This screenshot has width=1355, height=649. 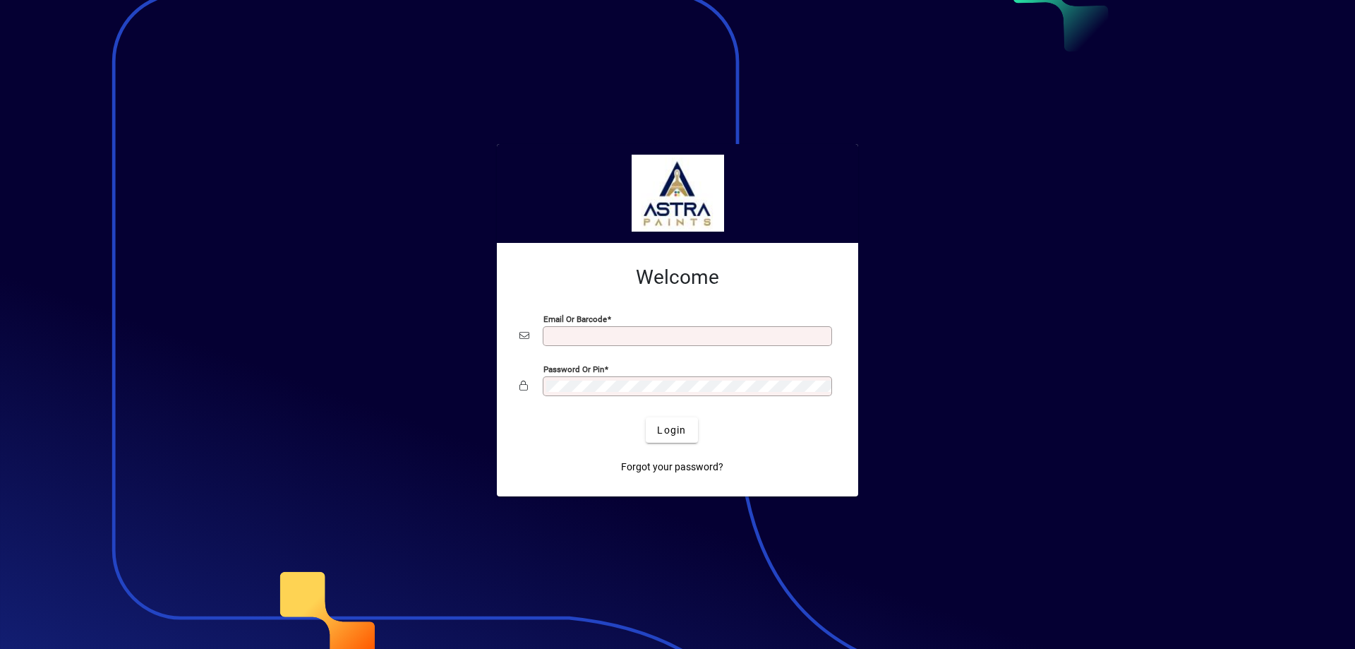 I want to click on a: Forgot your password?, so click(x=672, y=467).